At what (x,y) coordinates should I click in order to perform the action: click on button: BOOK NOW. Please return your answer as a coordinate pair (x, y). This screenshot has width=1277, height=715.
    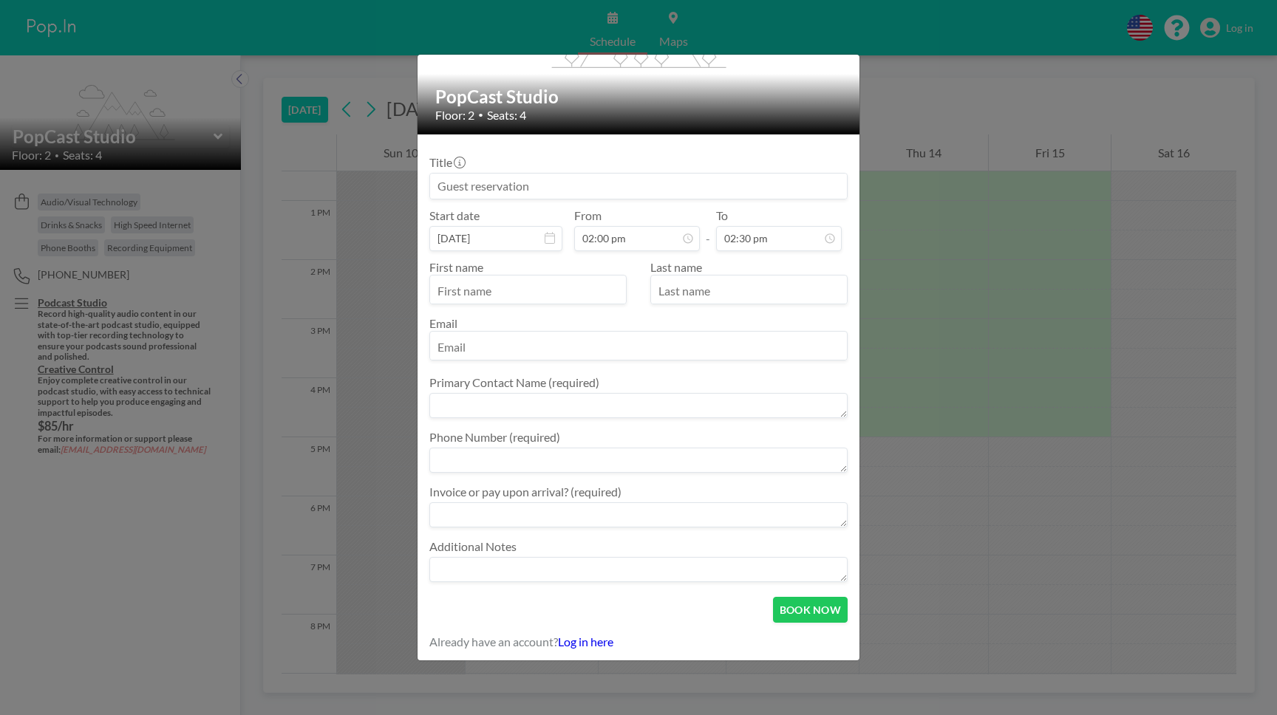
    Looking at the image, I should click on (810, 610).